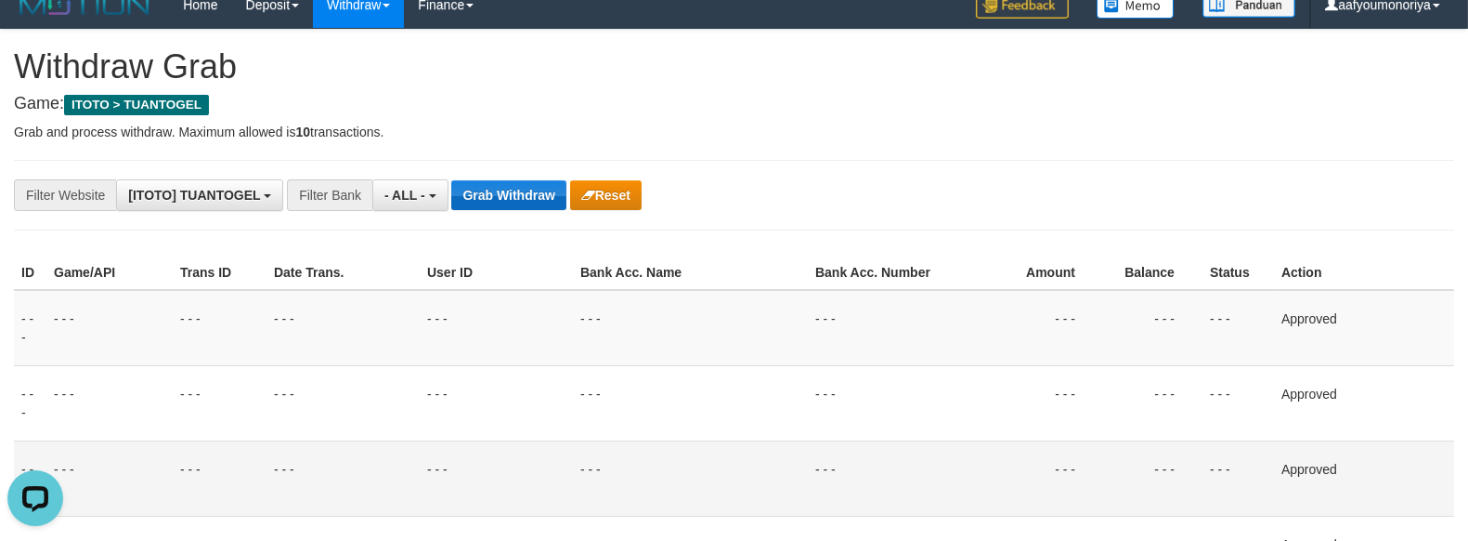 The width and height of the screenshot is (1468, 541). I want to click on th: Bank Acc. Name, so click(690, 272).